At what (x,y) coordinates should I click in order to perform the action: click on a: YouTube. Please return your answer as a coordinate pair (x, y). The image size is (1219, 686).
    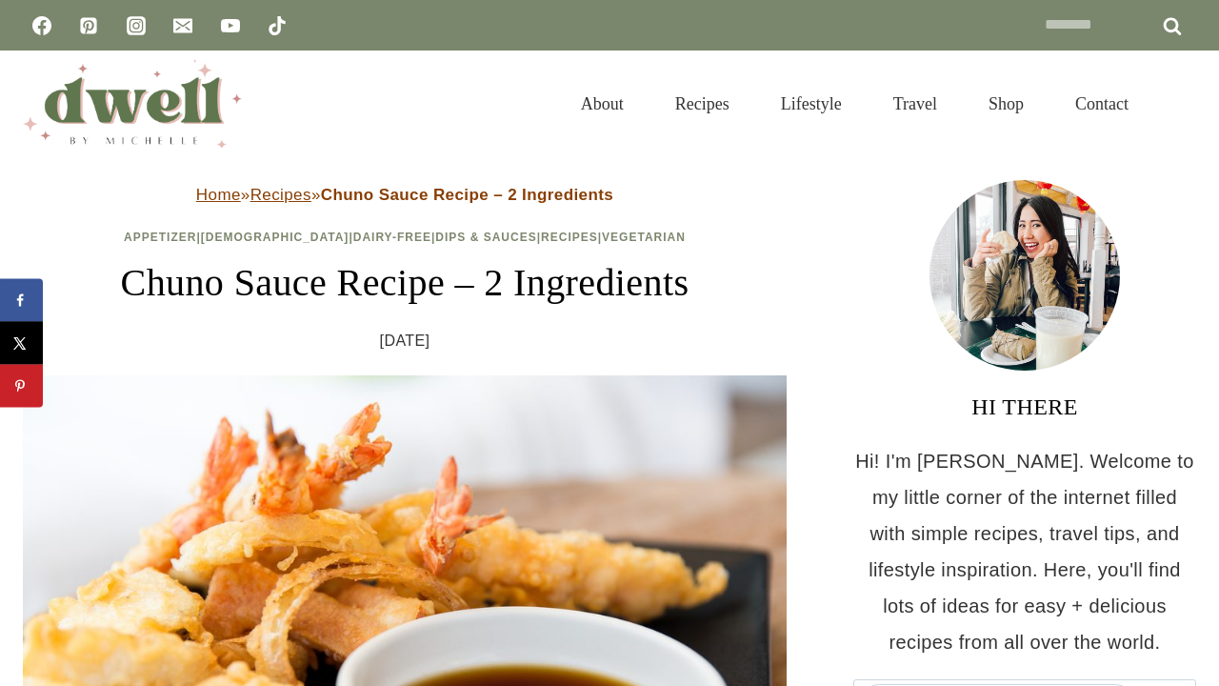
    Looking at the image, I should click on (230, 26).